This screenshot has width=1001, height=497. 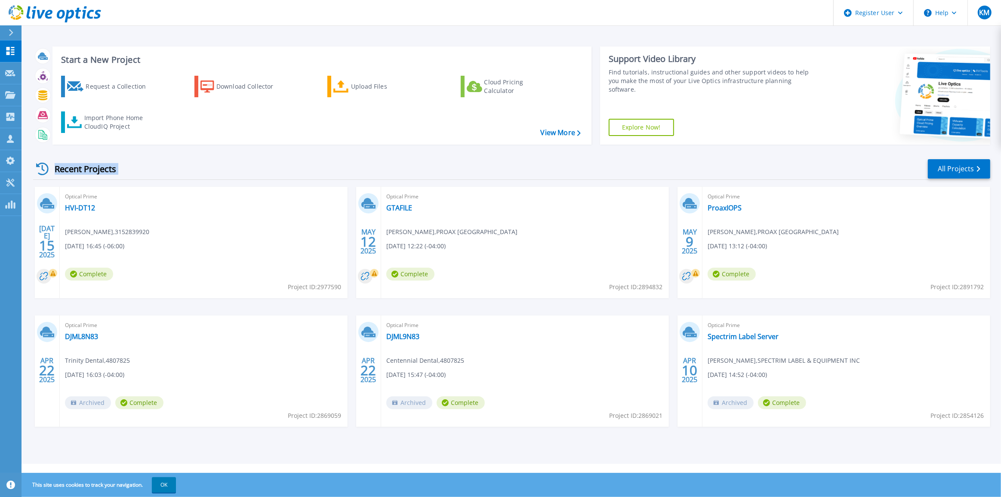 I want to click on span: 9, so click(x=690, y=241).